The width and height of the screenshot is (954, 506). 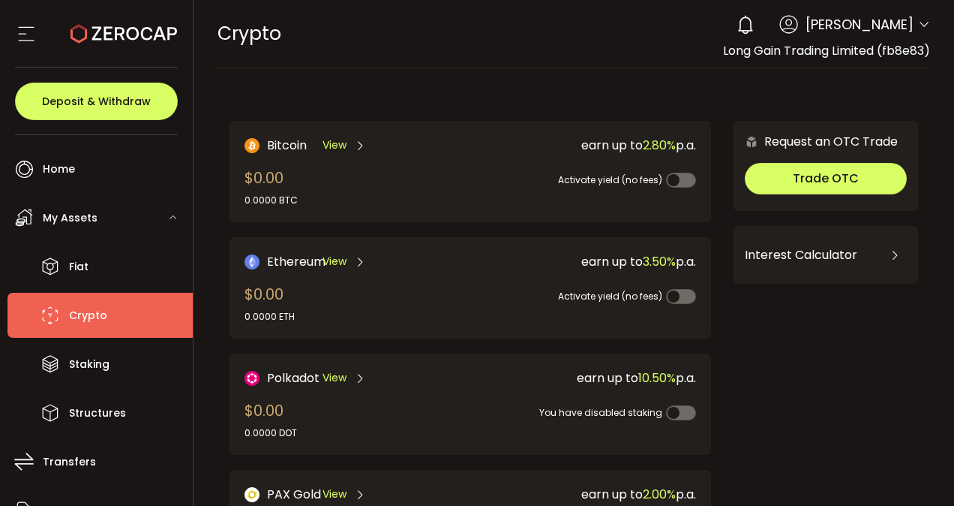 What do you see at coordinates (601, 412) in the screenshot?
I see `span: You have disabled staking` at bounding box center [601, 412].